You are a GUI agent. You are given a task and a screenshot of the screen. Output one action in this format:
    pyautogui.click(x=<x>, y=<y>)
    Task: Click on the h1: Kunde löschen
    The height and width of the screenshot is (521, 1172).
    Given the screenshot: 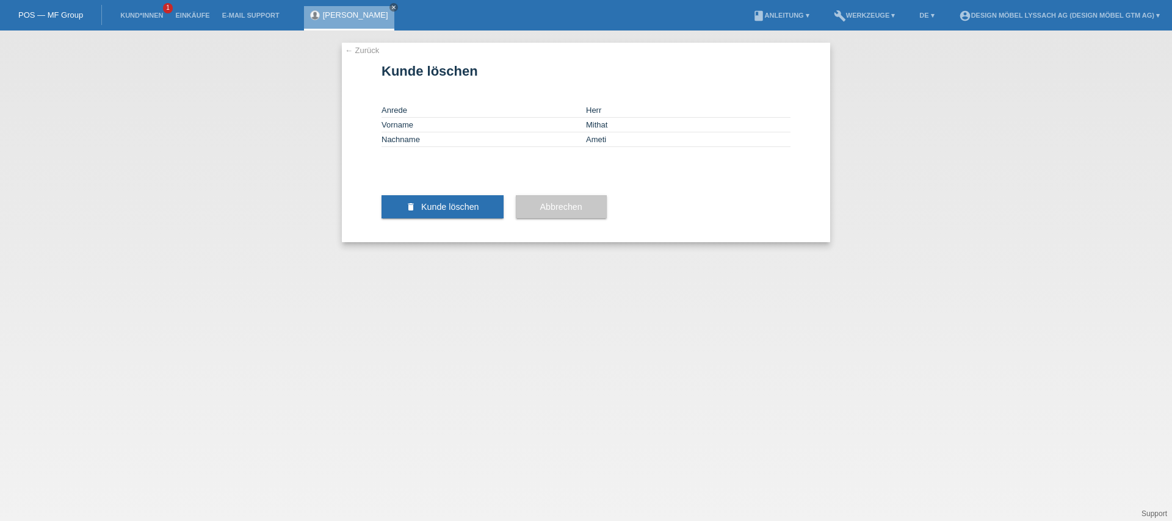 What is the action you would take?
    pyautogui.click(x=586, y=71)
    